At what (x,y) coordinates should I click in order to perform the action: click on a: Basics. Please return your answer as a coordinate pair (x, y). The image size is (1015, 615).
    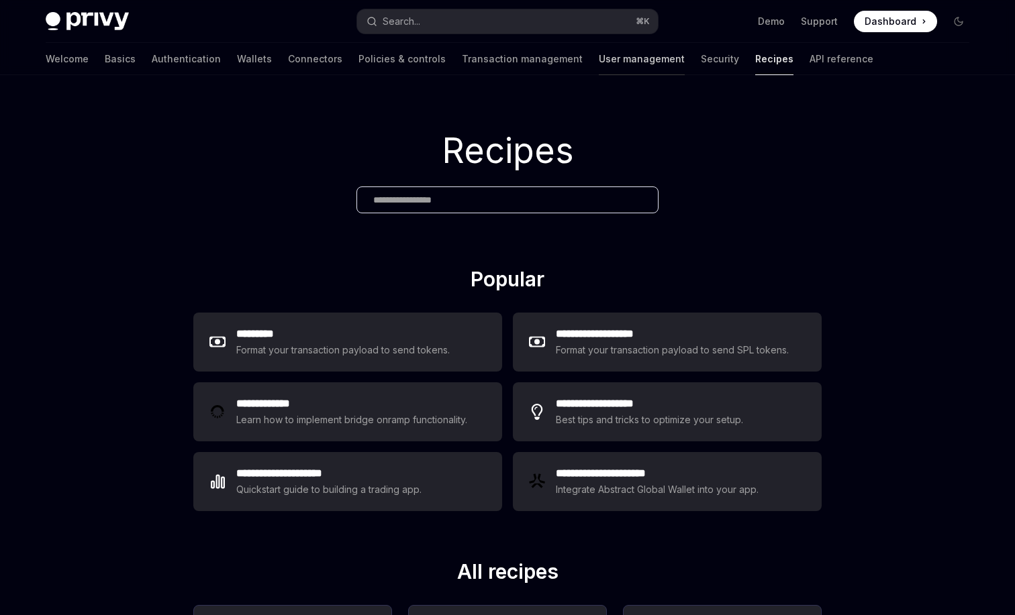
    Looking at the image, I should click on (120, 59).